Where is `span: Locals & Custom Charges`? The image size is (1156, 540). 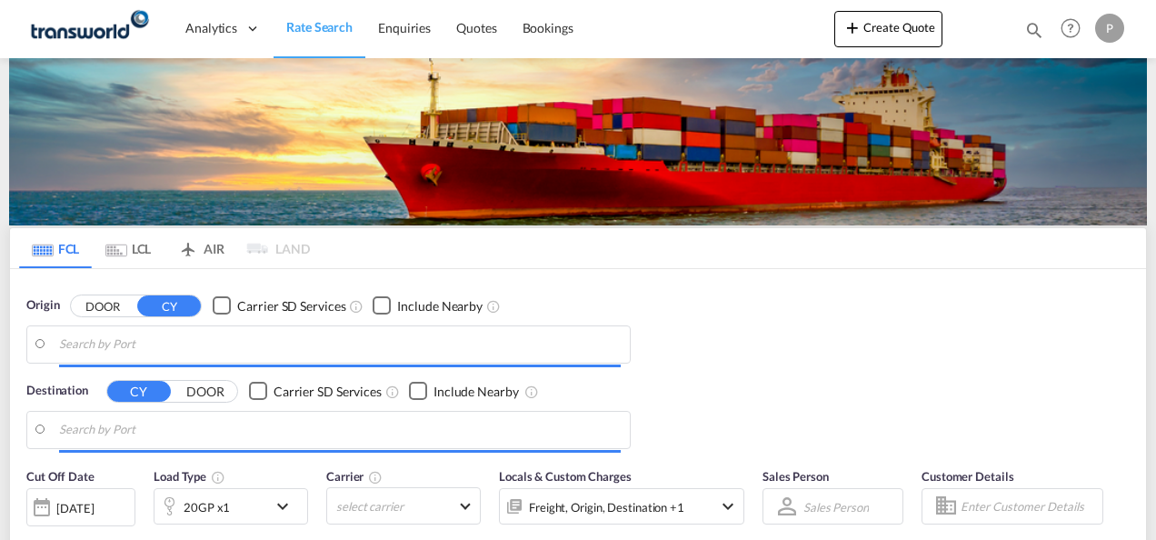
span: Locals & Custom Charges is located at coordinates (565, 476).